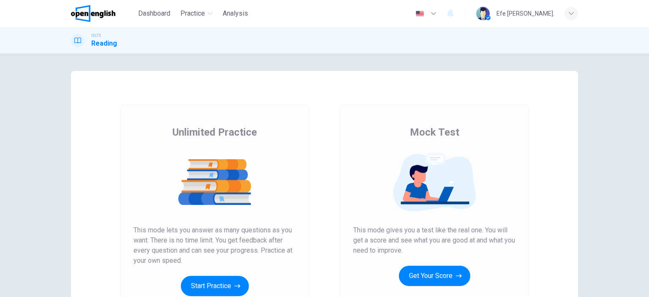 The width and height of the screenshot is (649, 297). I want to click on span: This mode lets you answer as many questions as you want. There is no time limit. You get feedback..., so click(215, 246).